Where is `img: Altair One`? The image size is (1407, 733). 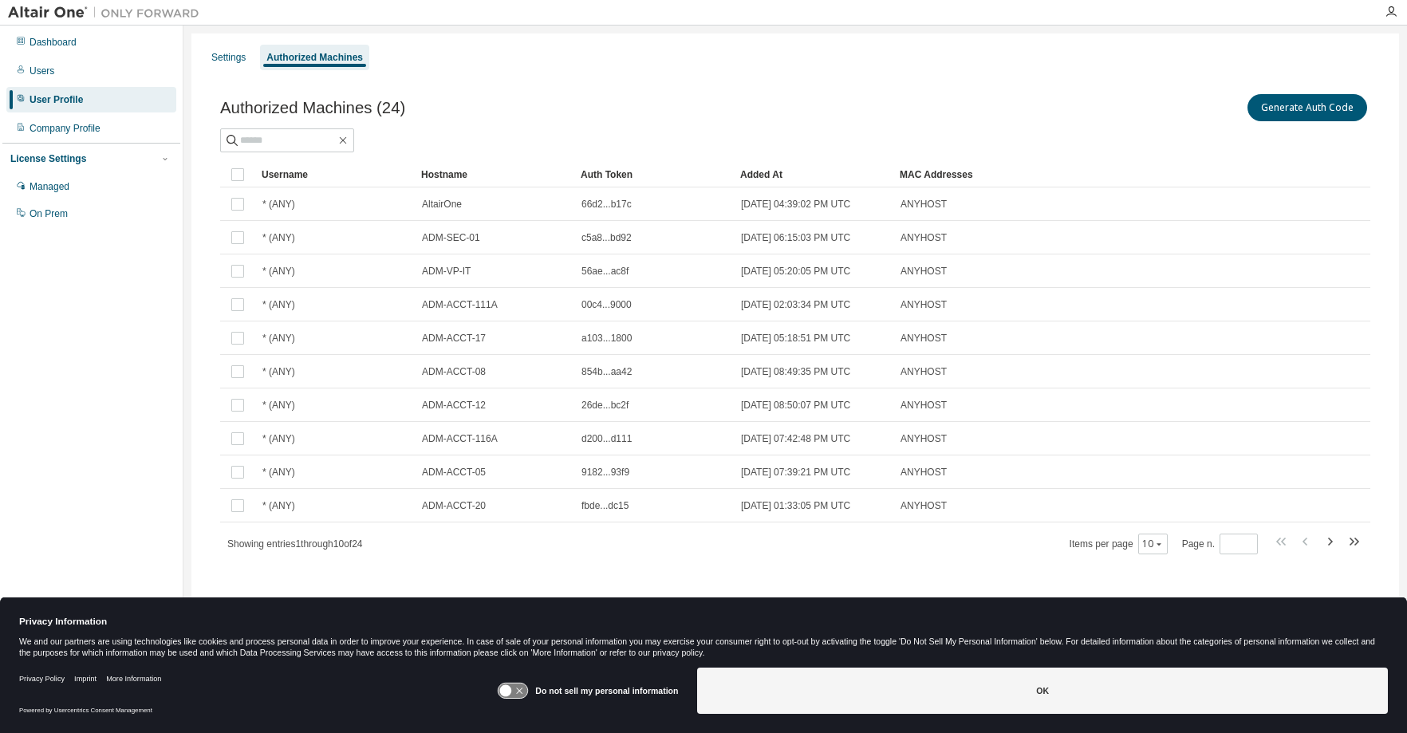
img: Altair One is located at coordinates (108, 13).